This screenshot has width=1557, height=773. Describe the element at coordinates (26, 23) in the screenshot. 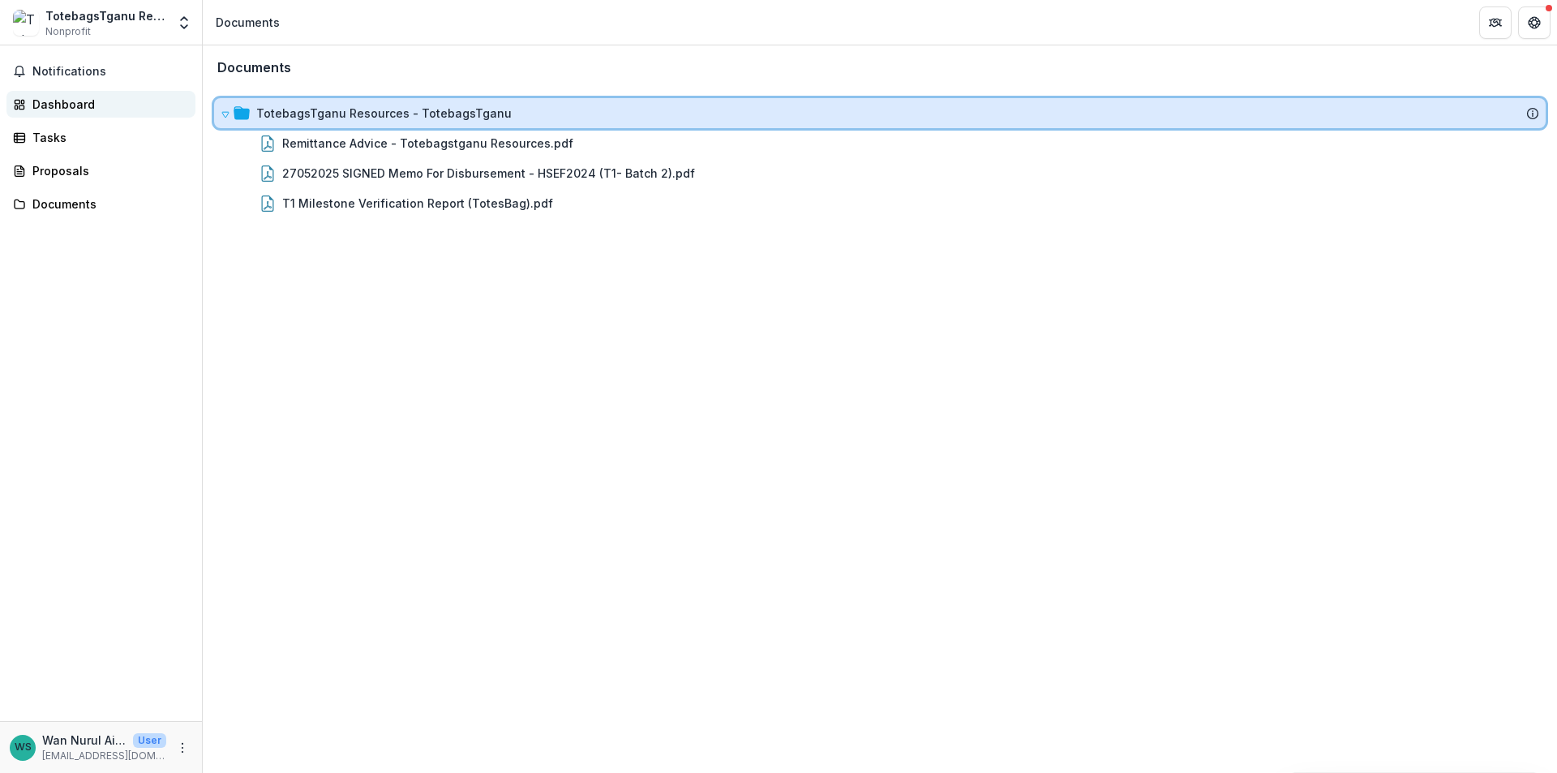

I see `img: TotebagsTganu Resources` at that location.